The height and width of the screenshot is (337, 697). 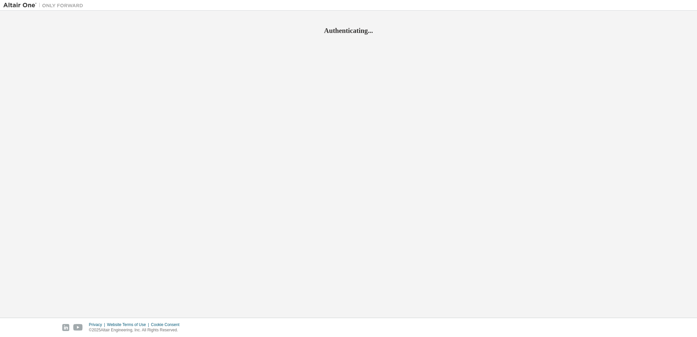 What do you see at coordinates (167, 325) in the screenshot?
I see `div: Cookie Consent` at bounding box center [167, 325].